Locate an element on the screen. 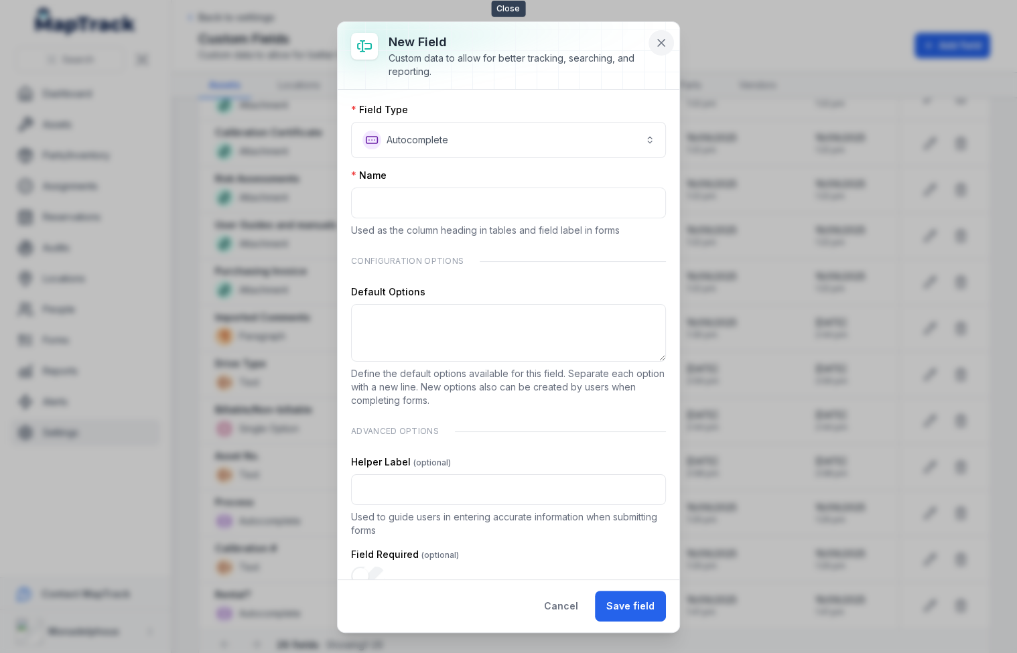 The image size is (1017, 653). label: Field Required is located at coordinates (405, 555).